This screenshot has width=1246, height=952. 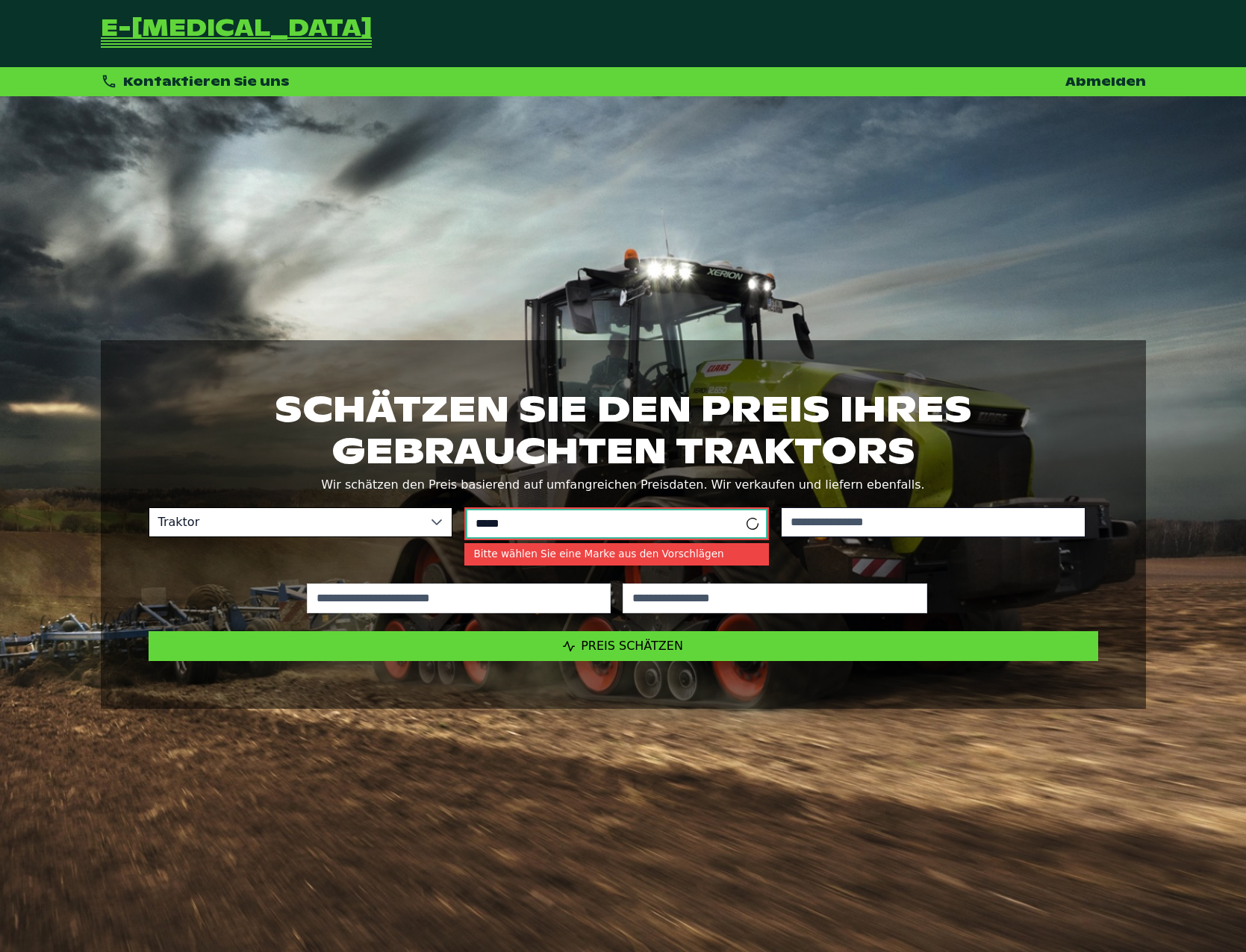 I want to click on span: Traktor, so click(x=286, y=522).